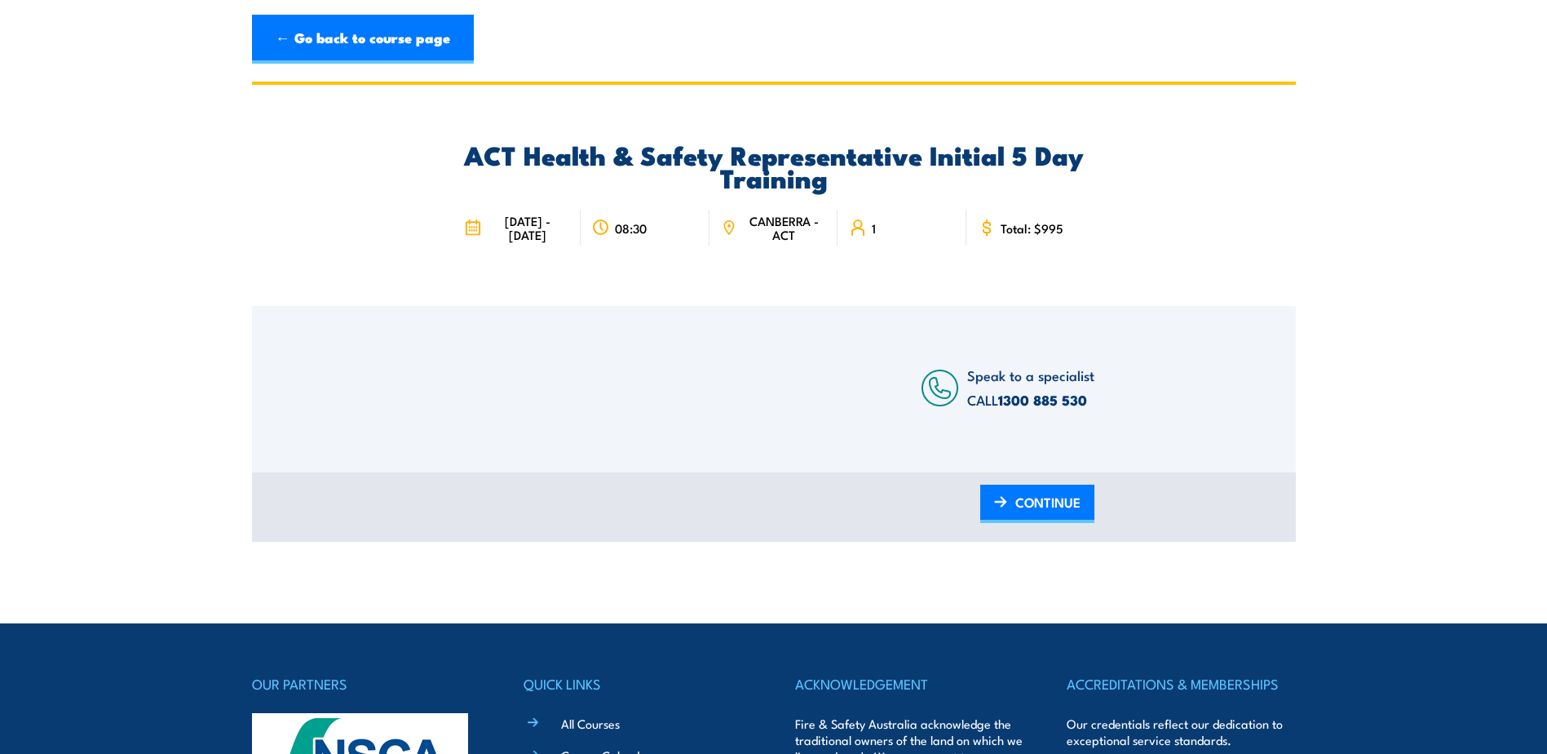  Describe the element at coordinates (590, 723) in the screenshot. I see `a: All Courses` at that location.